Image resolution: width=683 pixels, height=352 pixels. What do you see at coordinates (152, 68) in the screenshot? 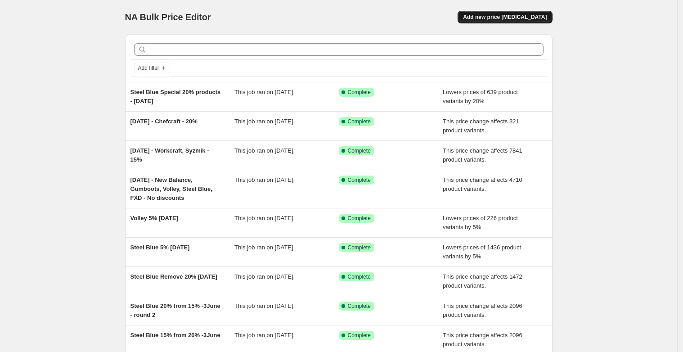
I see `button: Add filter` at bounding box center [152, 68].